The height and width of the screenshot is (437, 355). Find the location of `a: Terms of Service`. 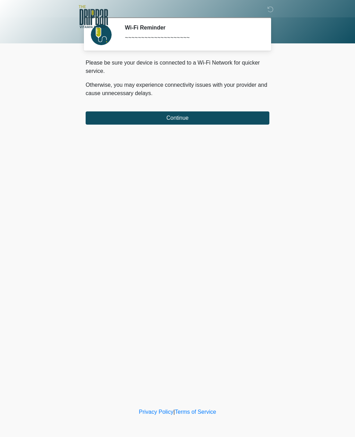

a: Terms of Service is located at coordinates (195, 411).